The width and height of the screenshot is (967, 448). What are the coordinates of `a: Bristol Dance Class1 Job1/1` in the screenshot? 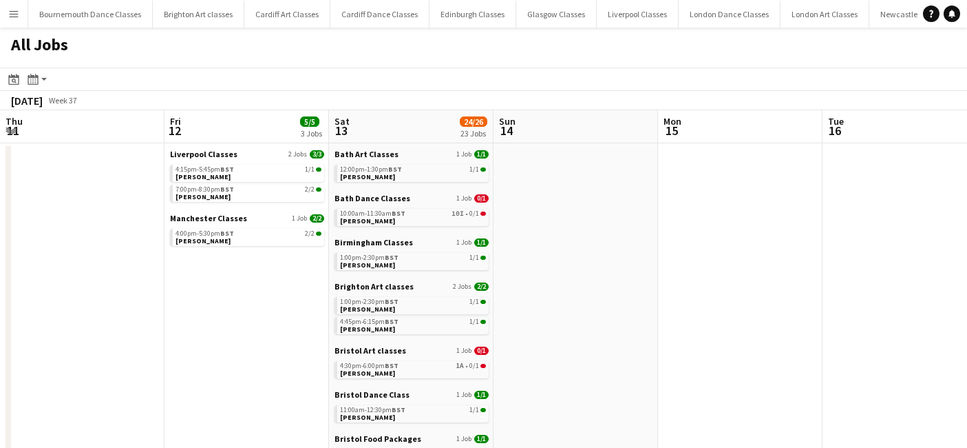 It's located at (412, 394).